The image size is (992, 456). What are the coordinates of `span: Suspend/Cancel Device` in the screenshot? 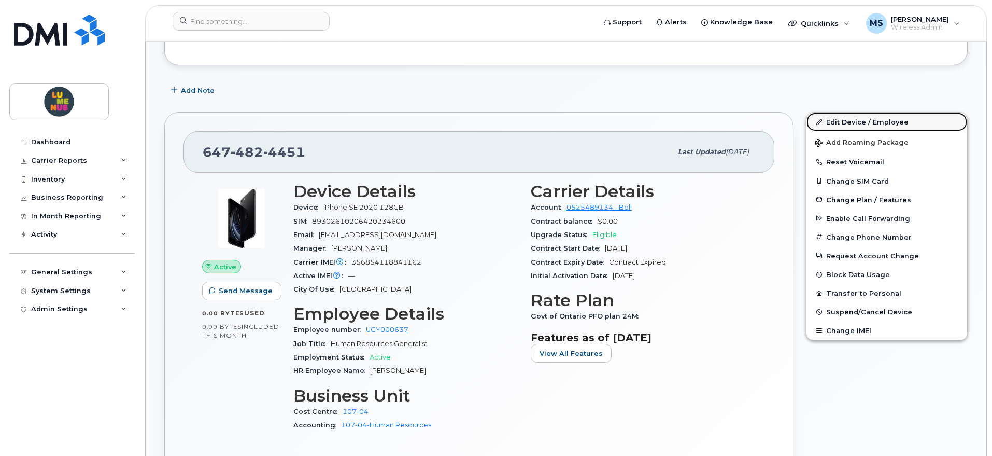 It's located at (869, 312).